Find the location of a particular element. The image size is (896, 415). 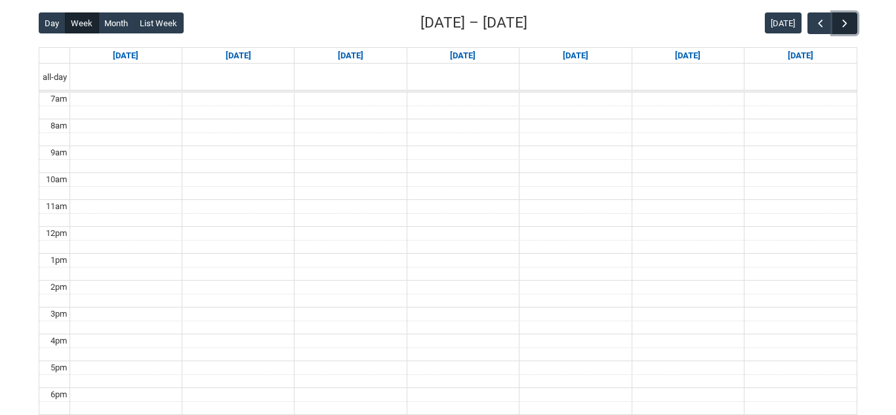

div: 1pm is located at coordinates (58, 260).